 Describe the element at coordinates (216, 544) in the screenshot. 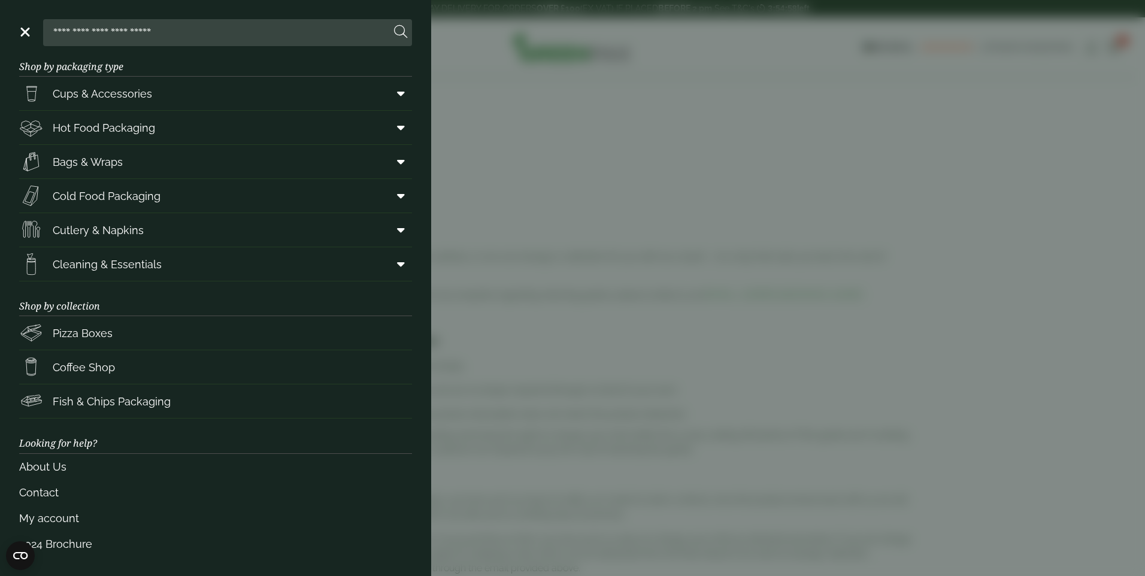

I see `a: 2024 Brochure` at that location.